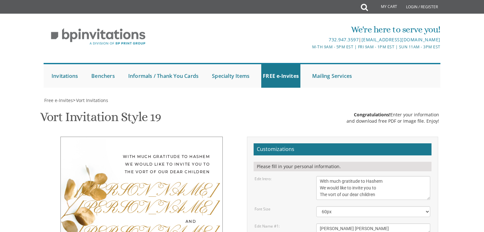 This screenshot has width=484, height=232. I want to click on div: Please fill in your personal information., so click(342, 167).